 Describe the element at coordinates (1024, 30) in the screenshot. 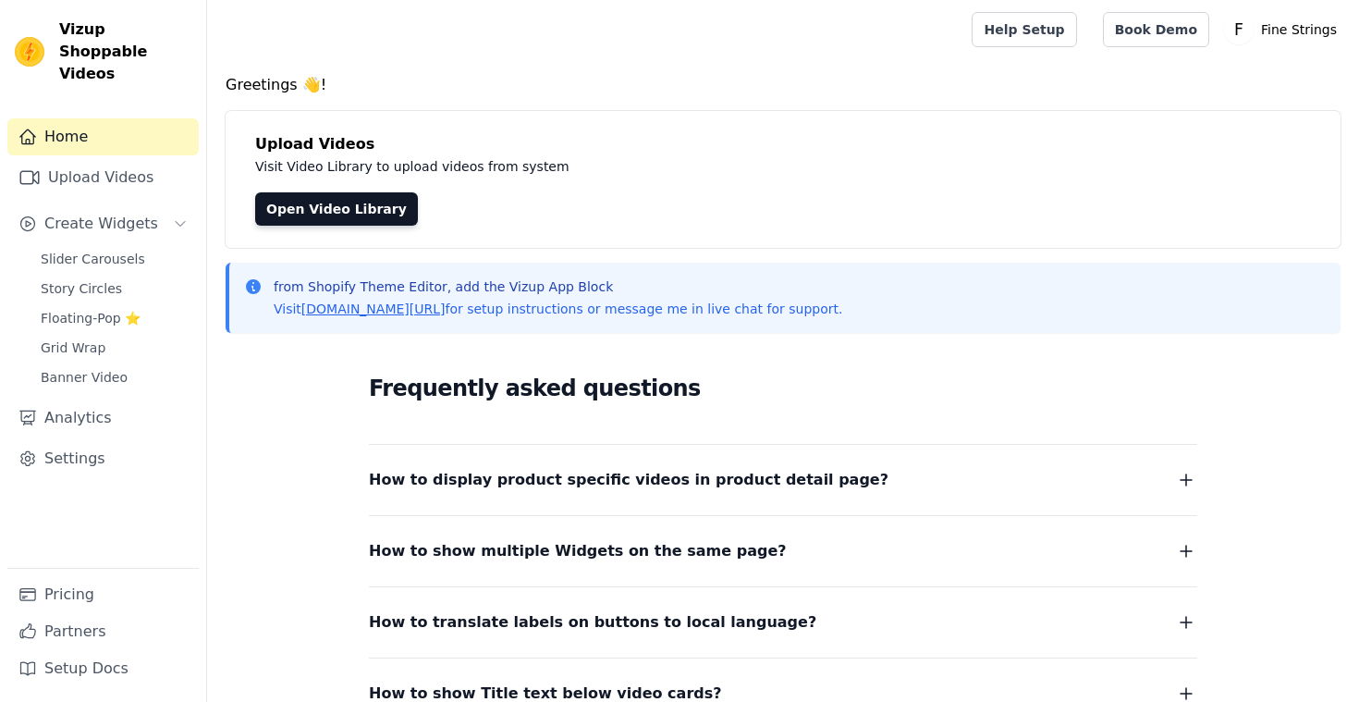

I see `a: Help Setup` at that location.